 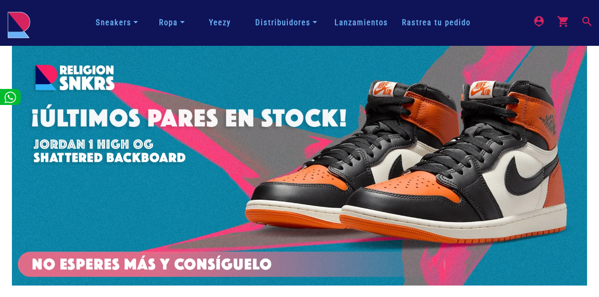 What do you see at coordinates (19, 25) in the screenshot?
I see `img: logo` at bounding box center [19, 25].